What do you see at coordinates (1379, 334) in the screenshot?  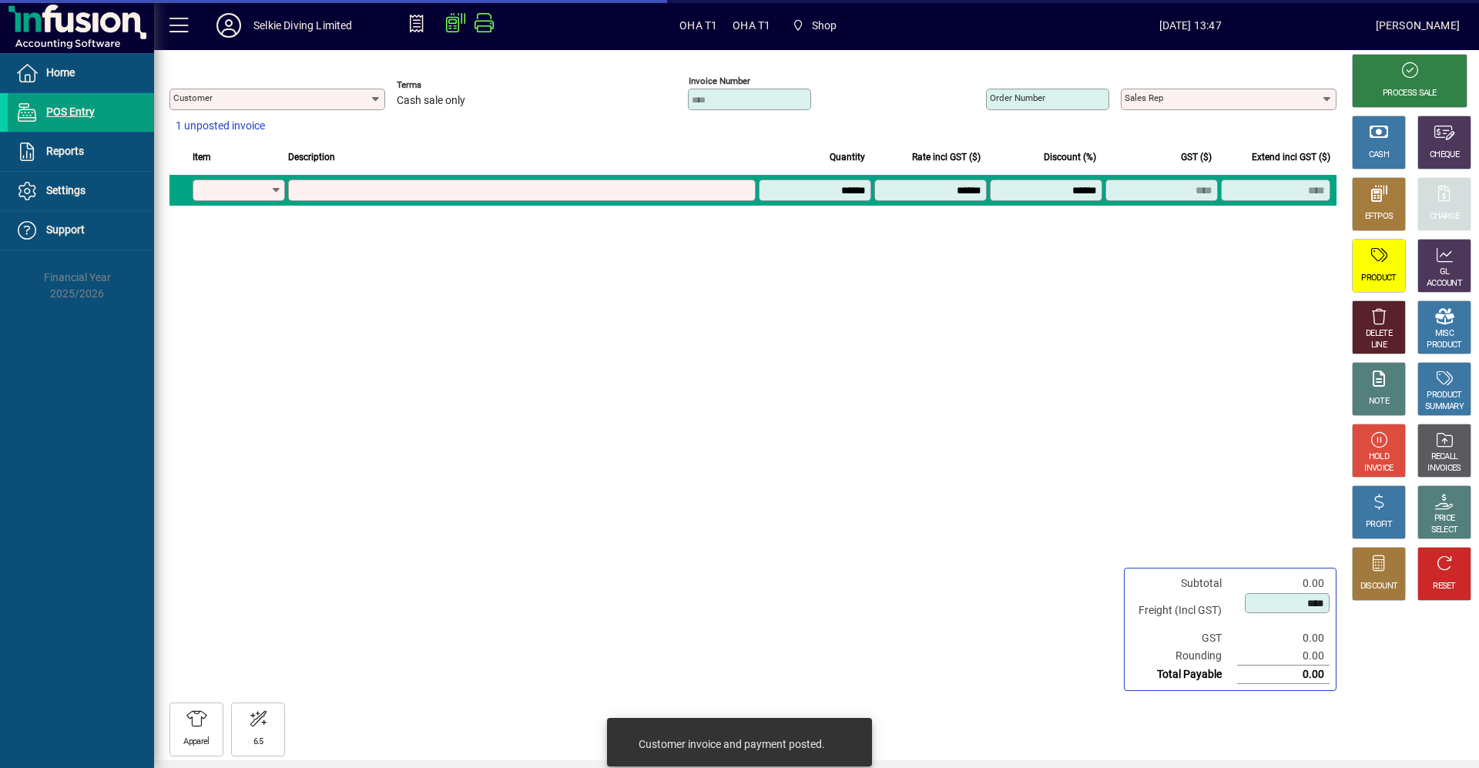 I see `div: DELETE` at bounding box center [1379, 334].